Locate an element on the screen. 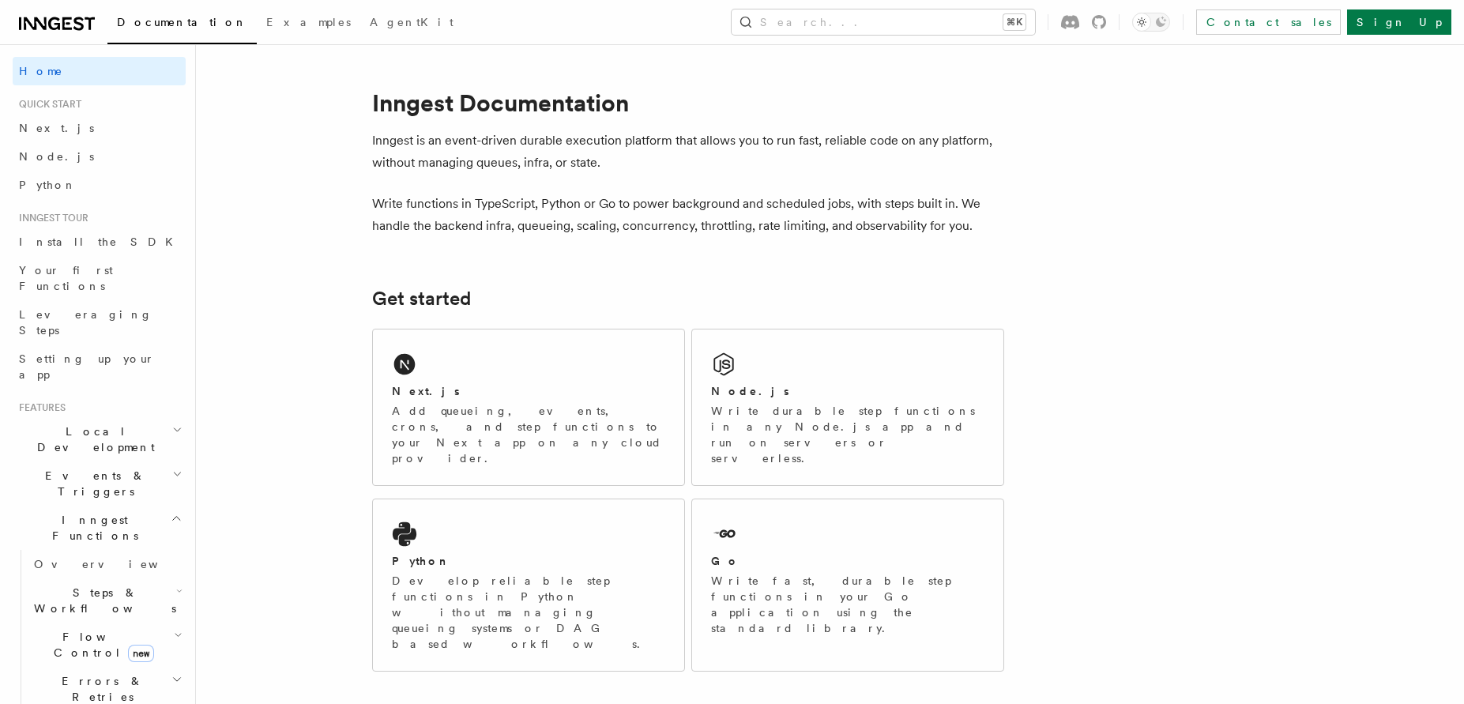 The width and height of the screenshot is (1464, 704). button: Toggle dark mode is located at coordinates (1151, 22).